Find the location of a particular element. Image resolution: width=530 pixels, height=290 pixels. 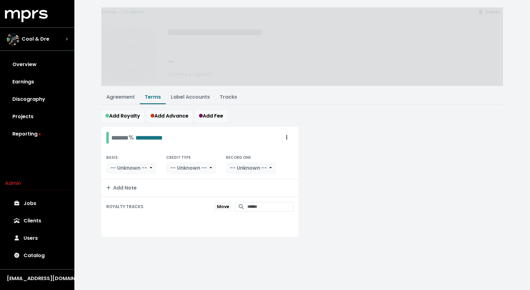

a: mprs logo is located at coordinates (26, 16).